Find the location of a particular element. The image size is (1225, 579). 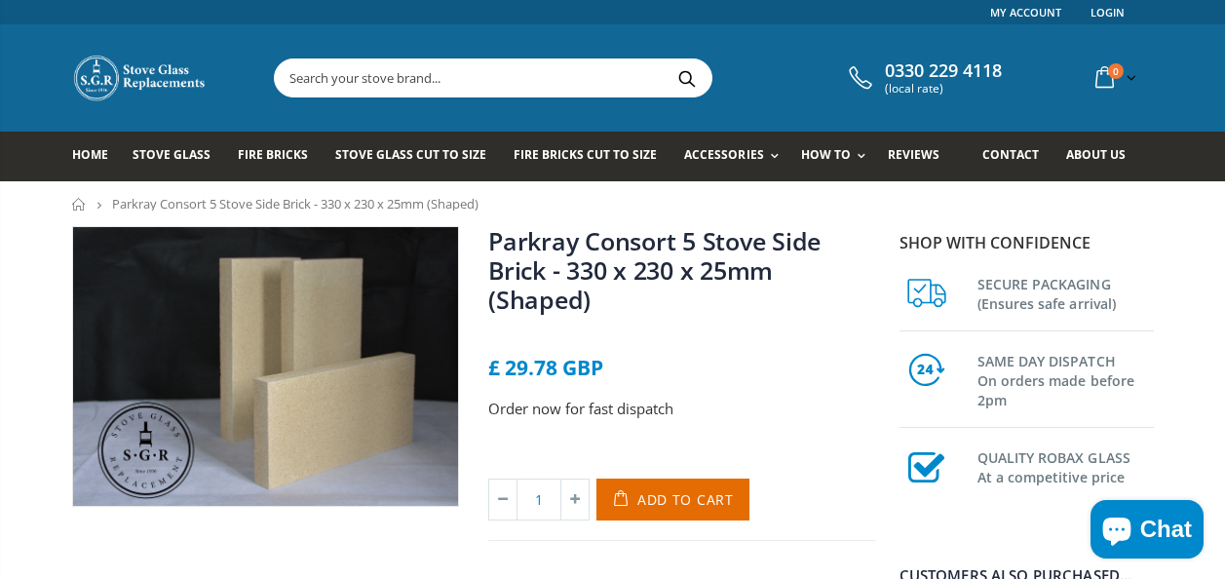

input: Search your stove brand... is located at coordinates (602, 78).